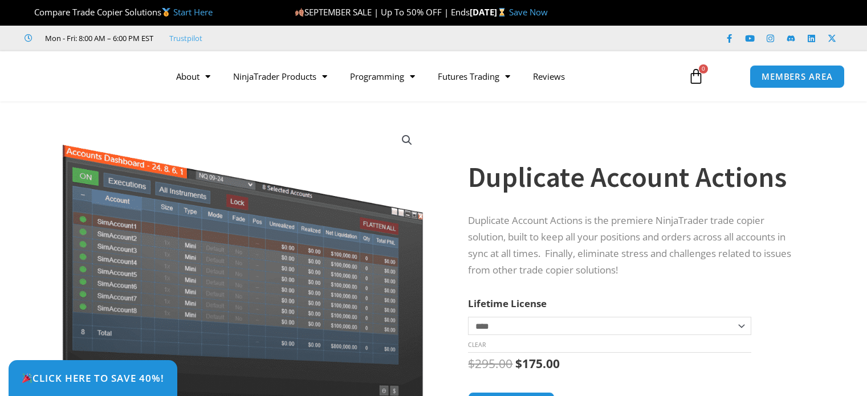  What do you see at coordinates (97, 38) in the screenshot?
I see `span: Mon - Fri: 8:00 AM – 6:00 PM EST` at bounding box center [97, 38].